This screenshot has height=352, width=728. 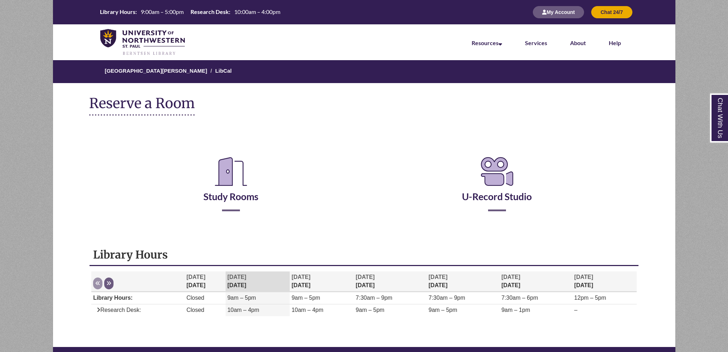 I want to click on button: Next week, so click(x=109, y=283).